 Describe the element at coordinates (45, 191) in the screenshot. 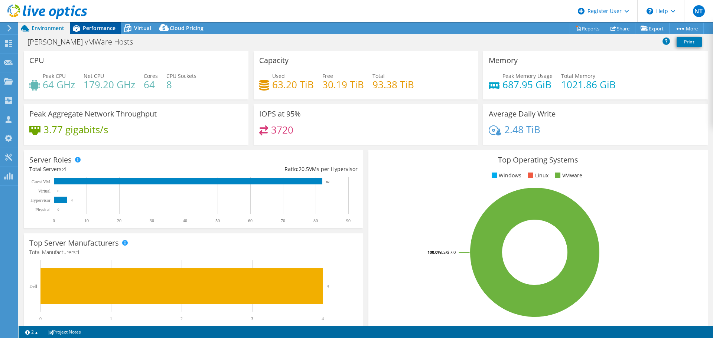

I see `text: Virtual` at that location.